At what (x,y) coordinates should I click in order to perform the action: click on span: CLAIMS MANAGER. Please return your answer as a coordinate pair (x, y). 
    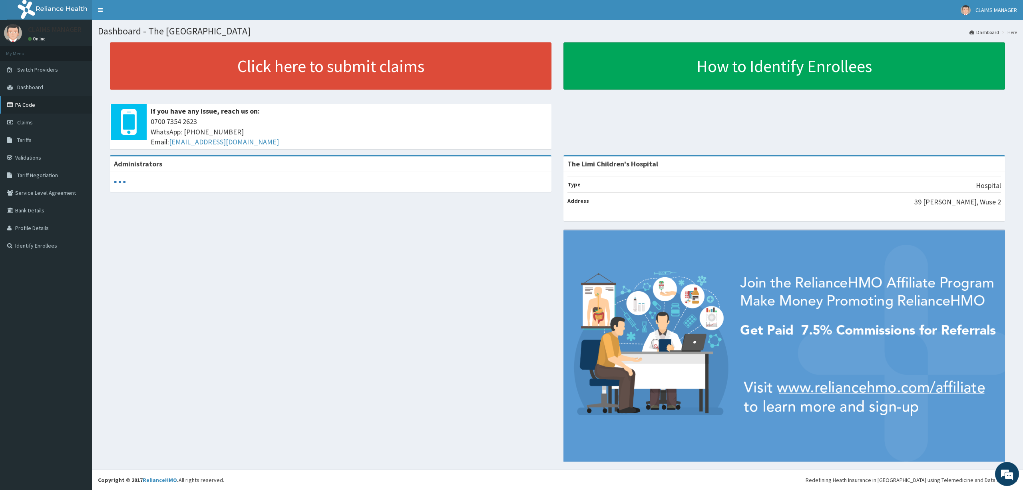
    Looking at the image, I should click on (996, 10).